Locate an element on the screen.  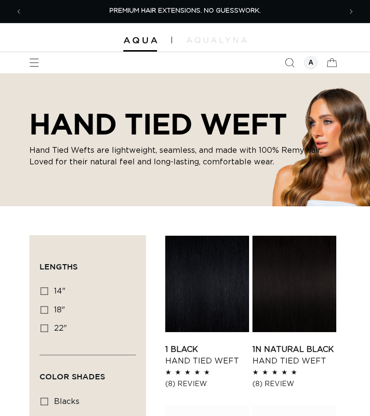
span: Lengths is located at coordinates (58, 267).